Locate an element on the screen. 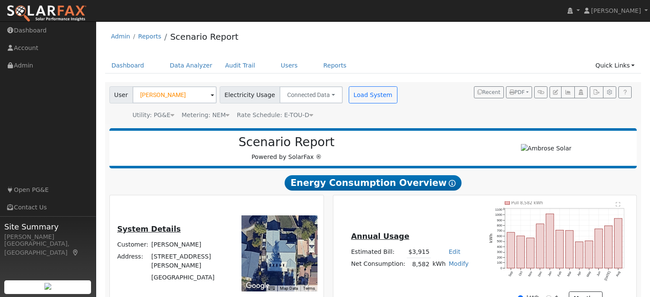 Image resolution: width=650 pixels, height=297 pixels. text: 1100 is located at coordinates (499, 209).